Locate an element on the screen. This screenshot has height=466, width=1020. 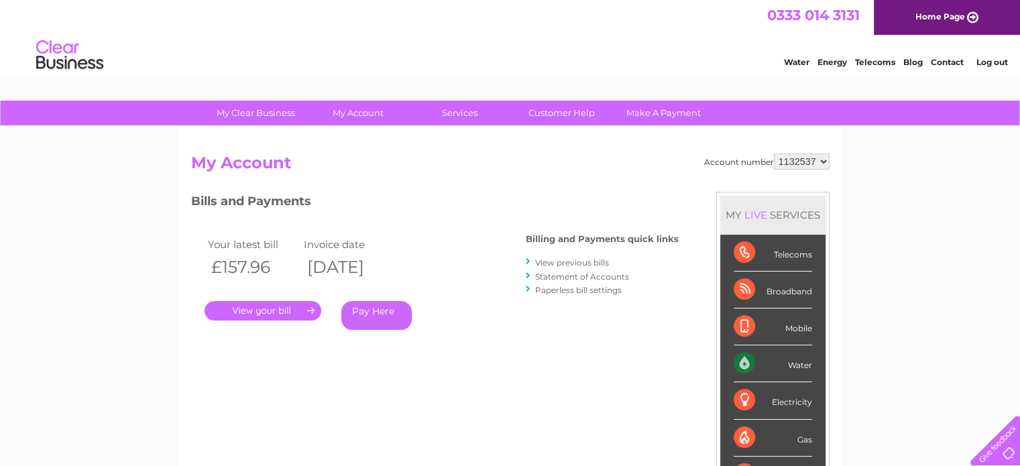
a: Water is located at coordinates (797, 62).